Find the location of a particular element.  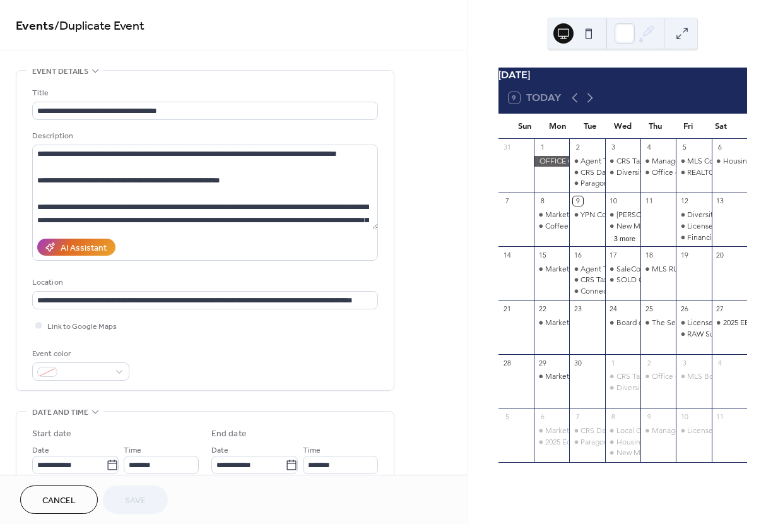

span: Link to Google Maps is located at coordinates (82, 326).